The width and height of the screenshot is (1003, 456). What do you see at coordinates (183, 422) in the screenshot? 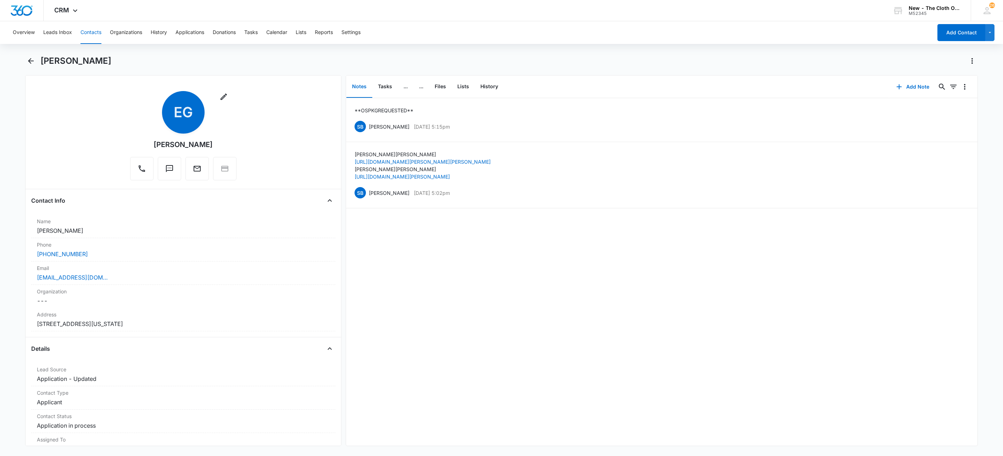
I see `div: Contact StatusApplication in process` at bounding box center [183, 422].